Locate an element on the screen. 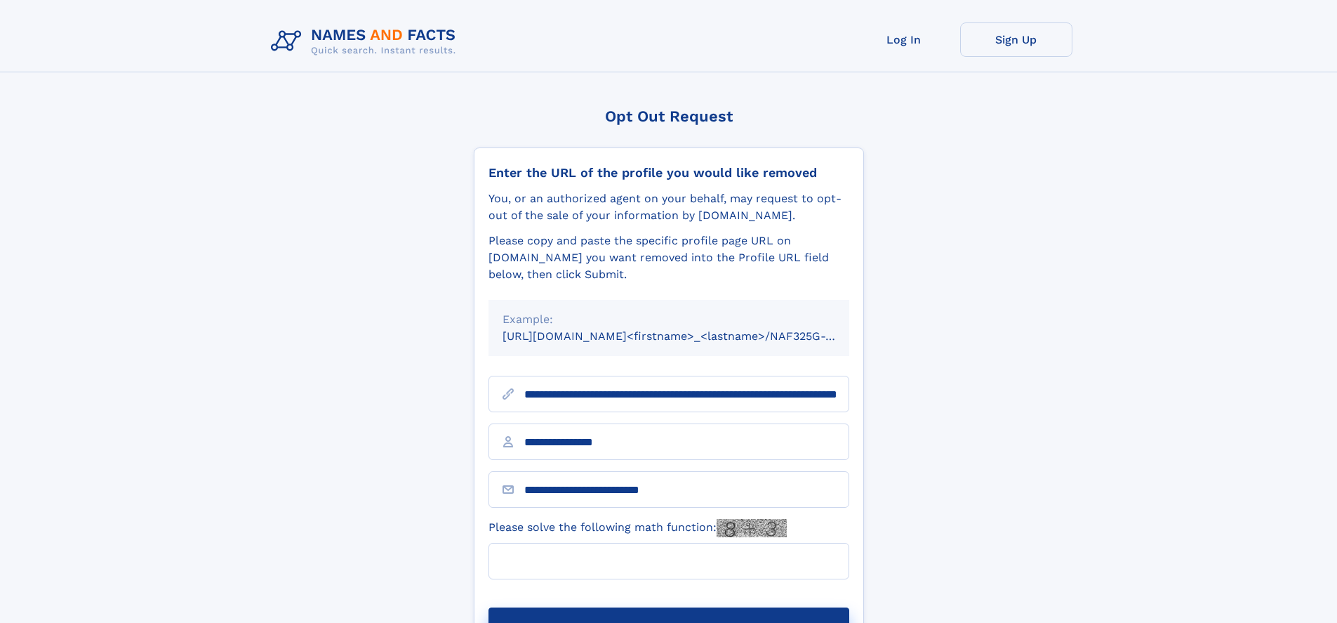 Image resolution: width=1337 pixels, height=623 pixels. div: Opt Out Request is located at coordinates (669, 116).